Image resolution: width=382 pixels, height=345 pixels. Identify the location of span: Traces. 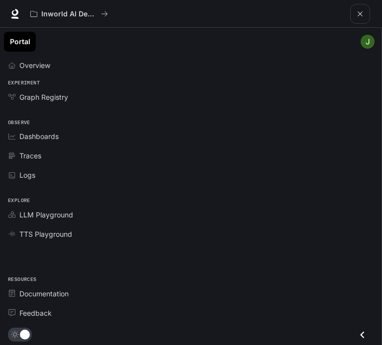
(30, 156).